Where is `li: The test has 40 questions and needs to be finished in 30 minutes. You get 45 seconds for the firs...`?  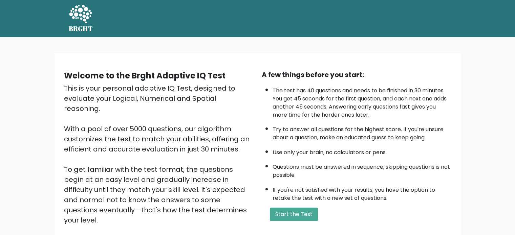 li: The test has 40 questions and needs to be finished in 30 minutes. You get 45 seconds for the firs... is located at coordinates (362, 101).